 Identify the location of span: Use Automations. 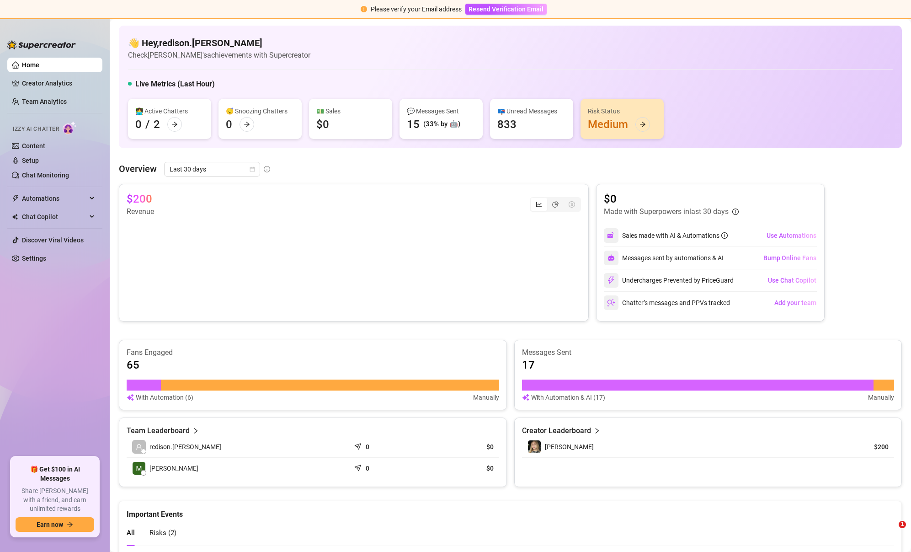
(792, 236).